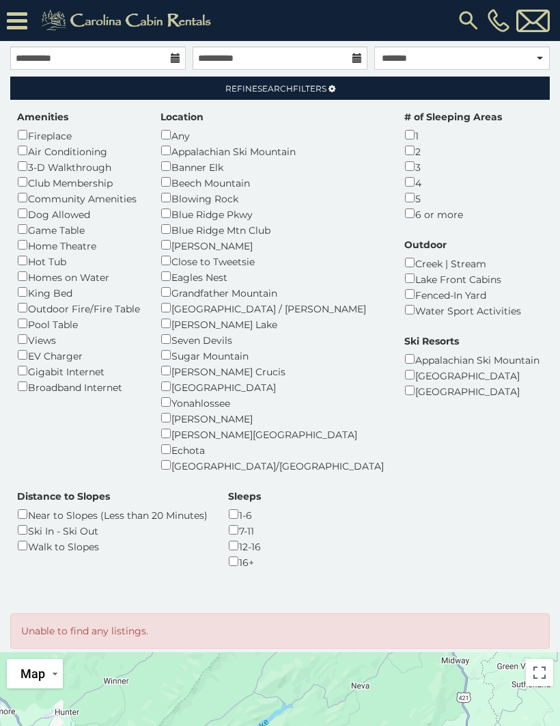  What do you see at coordinates (245, 561) in the screenshot?
I see `div: 16+` at bounding box center [245, 561].